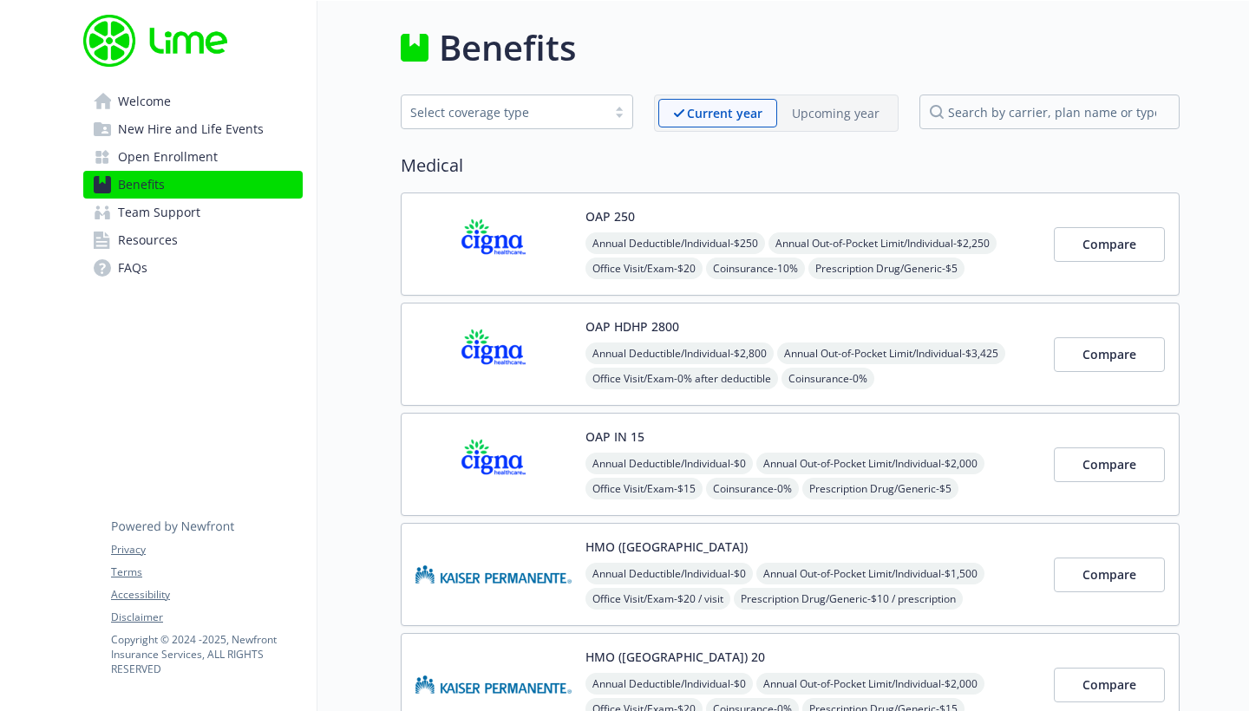 The image size is (1249, 711). I want to click on span: Resources, so click(147, 240).